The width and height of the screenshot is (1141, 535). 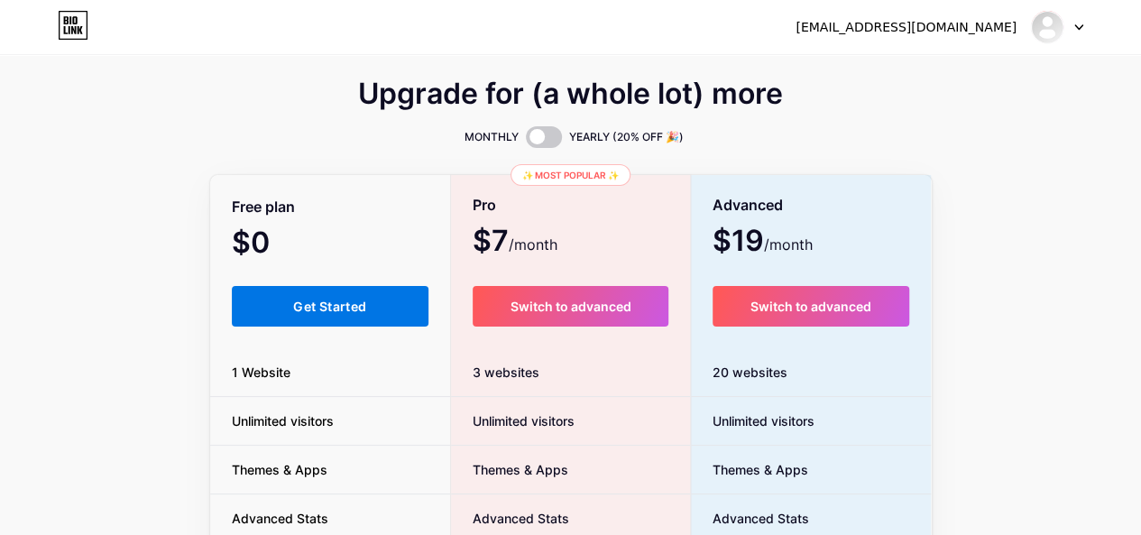 What do you see at coordinates (329, 306) in the screenshot?
I see `span: Get Started` at bounding box center [329, 306].